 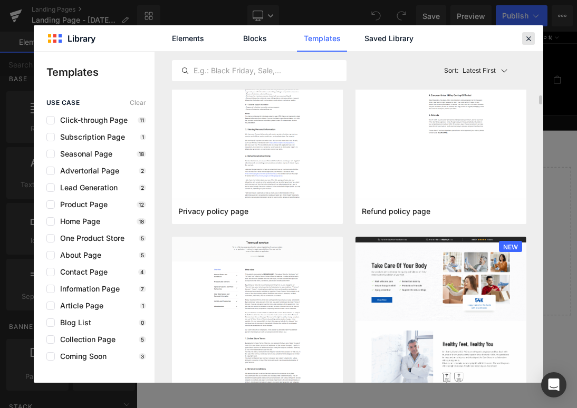 I want to click on span: Information Page, so click(x=87, y=289).